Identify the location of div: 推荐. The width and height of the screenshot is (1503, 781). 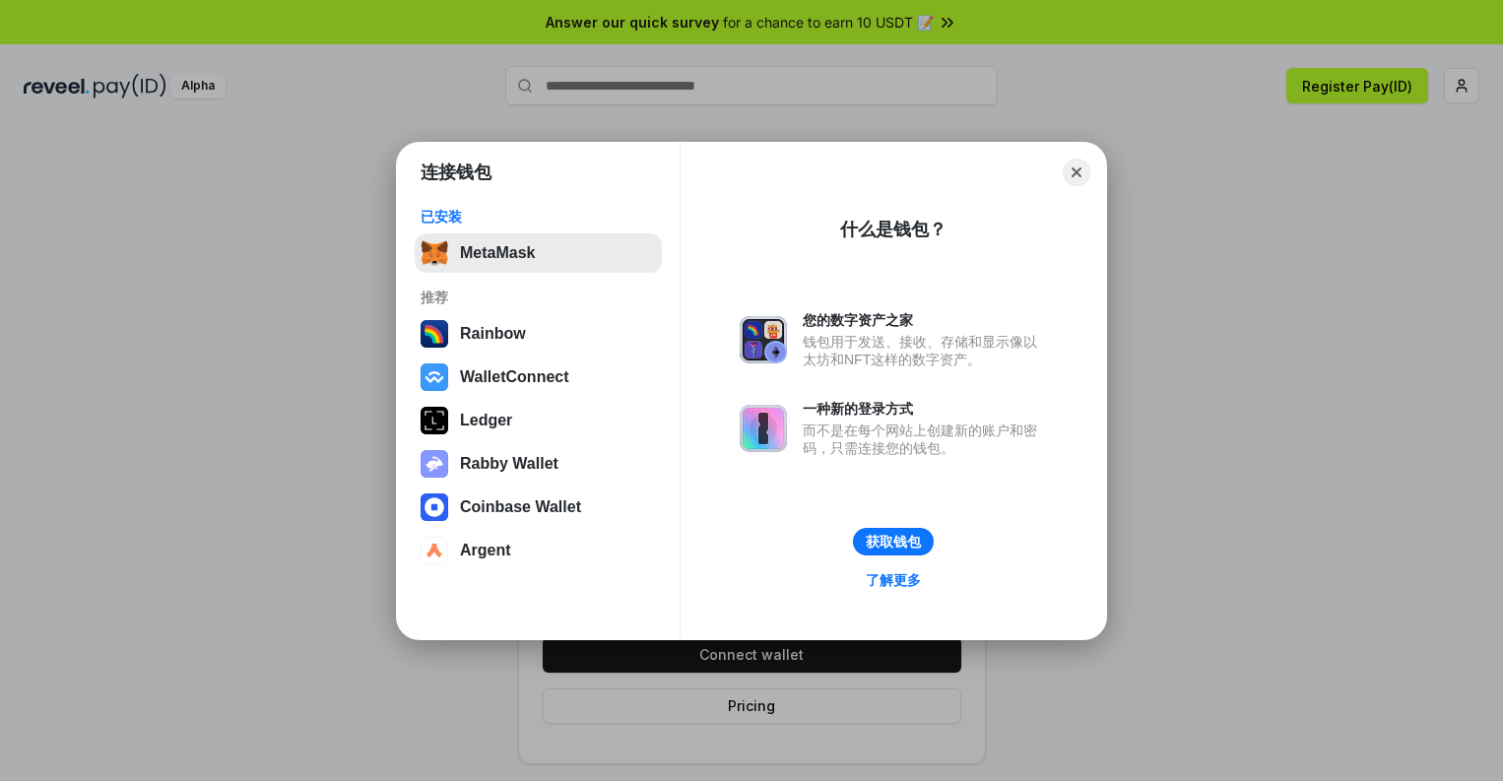
(538, 298).